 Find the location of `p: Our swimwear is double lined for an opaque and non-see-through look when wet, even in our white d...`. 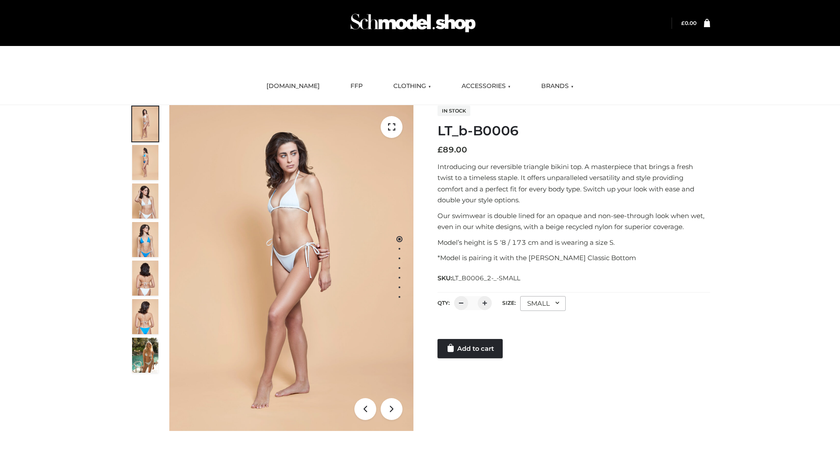

p: Our swimwear is double lined for an opaque and non-see-through look when wet, even in our white d... is located at coordinates (574, 221).